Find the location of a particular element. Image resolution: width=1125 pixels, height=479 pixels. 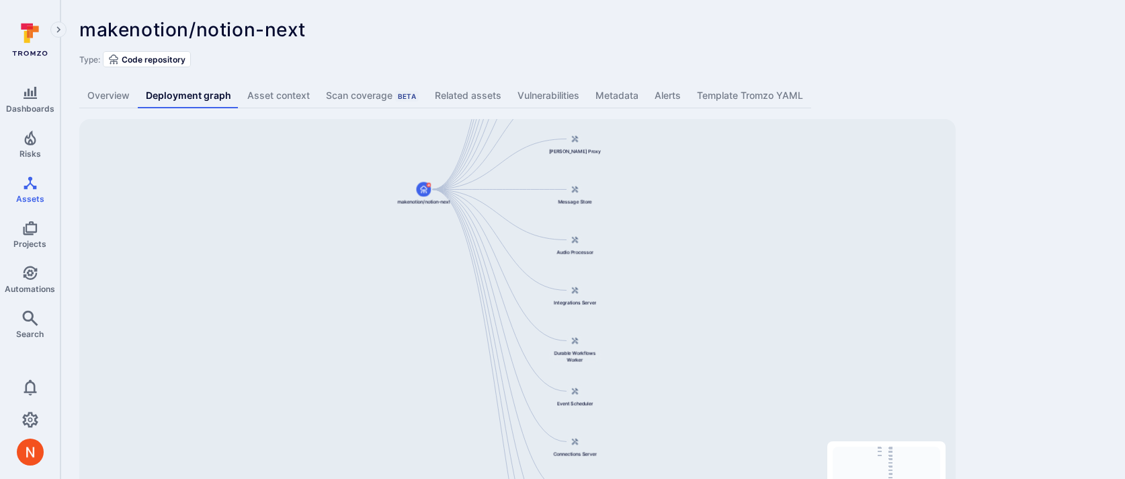

a: Asset context is located at coordinates (278, 95).